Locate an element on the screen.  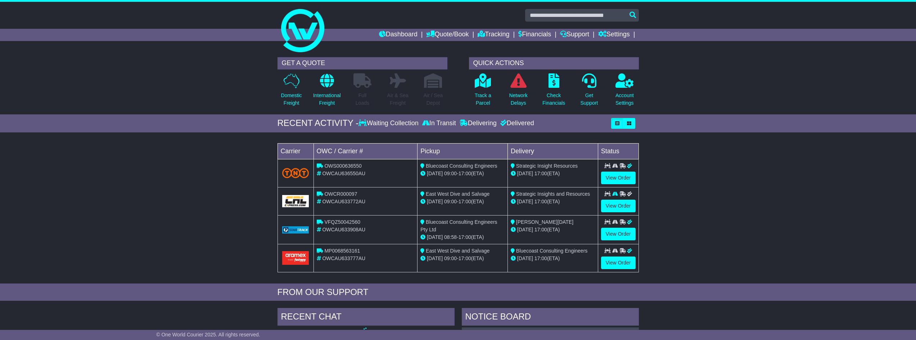
p: Air & Sea Freight is located at coordinates (398, 99).